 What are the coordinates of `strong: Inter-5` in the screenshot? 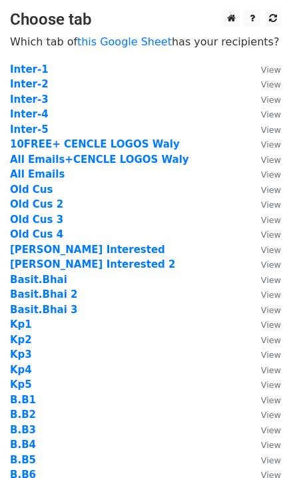 It's located at (29, 129).